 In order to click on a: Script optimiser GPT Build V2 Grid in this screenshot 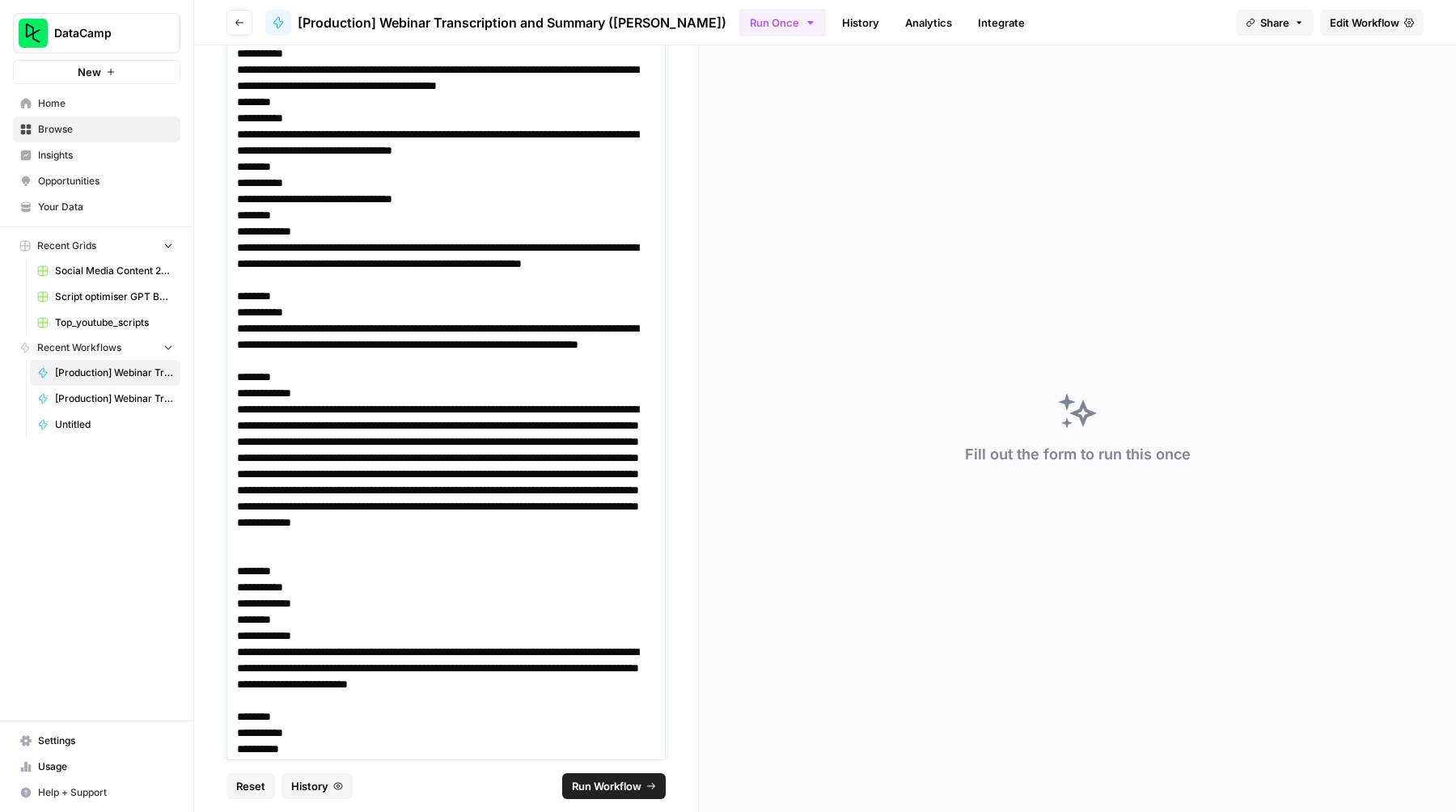, I will do `click(105, 297)`.